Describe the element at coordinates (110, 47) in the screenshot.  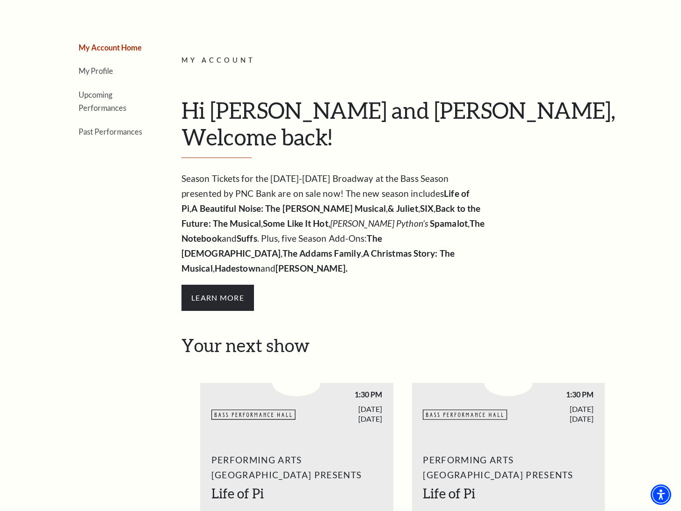
I see `a: My Account Home` at that location.